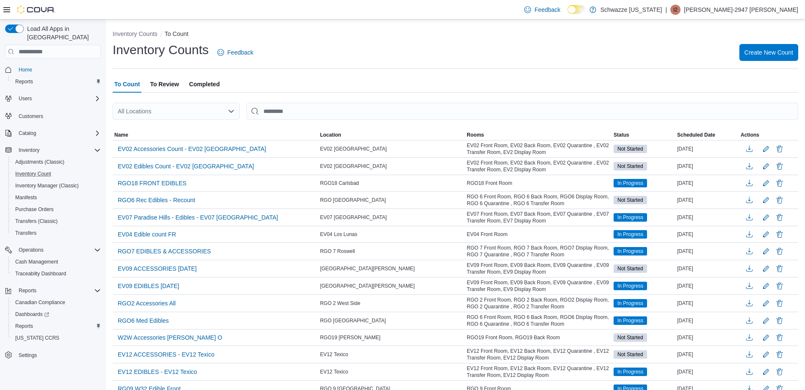  What do you see at coordinates (36, 262) in the screenshot?
I see `a: Cash Management` at bounding box center [36, 262].